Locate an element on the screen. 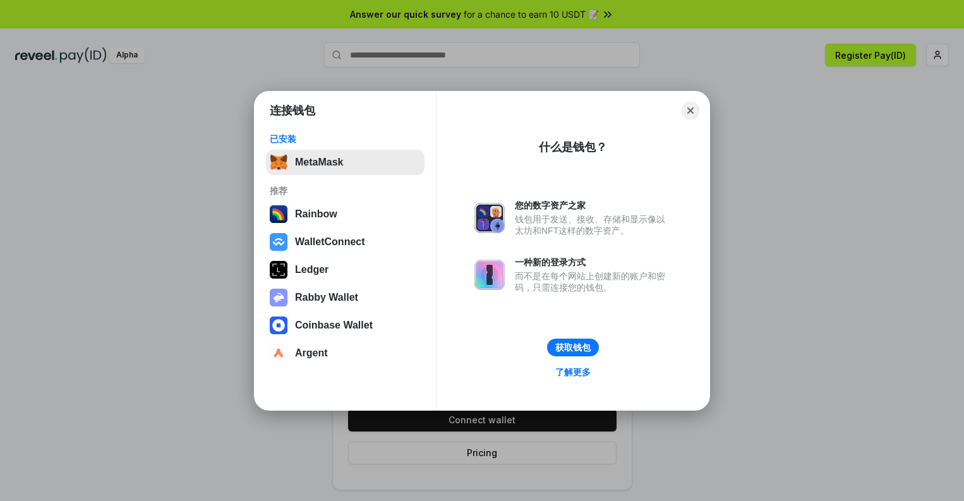  div: Rabby Wallet is located at coordinates (326, 297).